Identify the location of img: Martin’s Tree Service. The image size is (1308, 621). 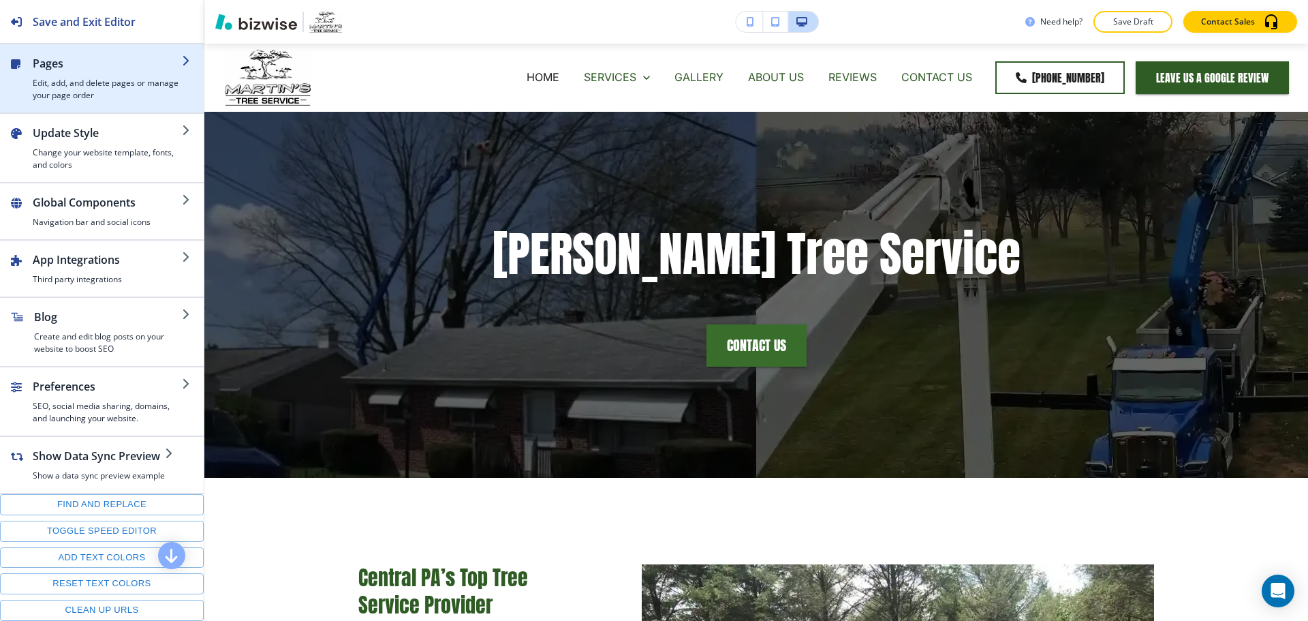
(268, 77).